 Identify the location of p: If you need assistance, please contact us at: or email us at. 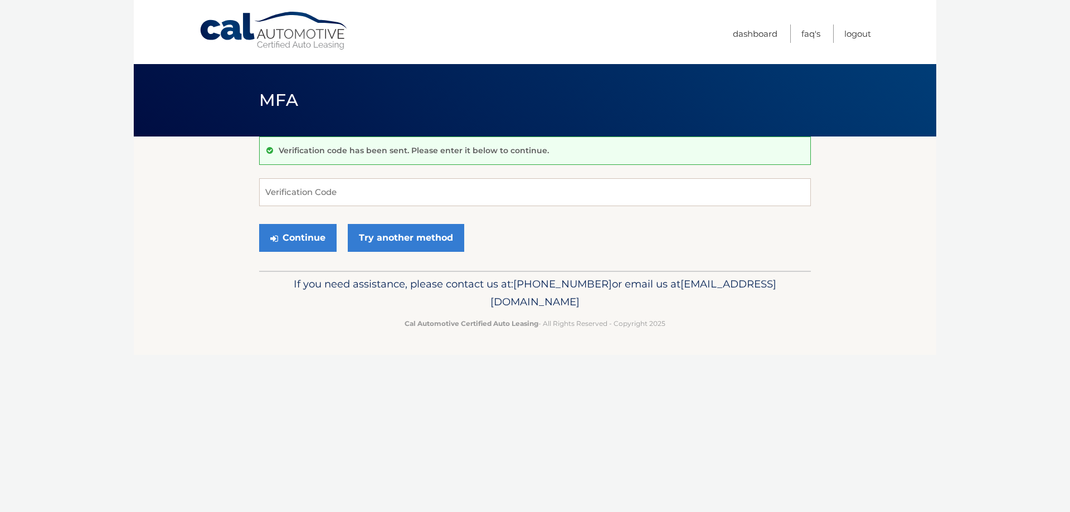
(535, 293).